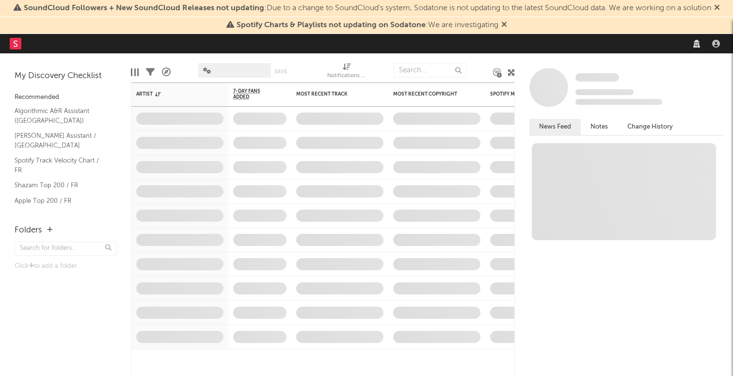 The image size is (733, 376). I want to click on div: A&R Pipeline, so click(166, 72).